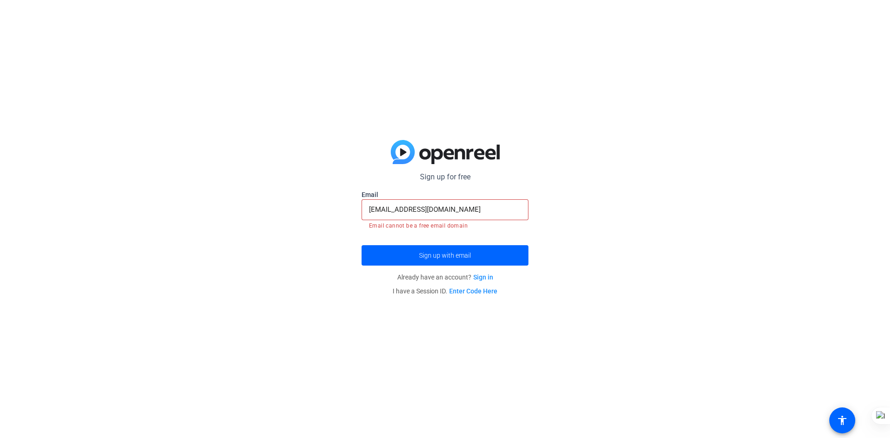 This screenshot has width=890, height=438. What do you see at coordinates (445, 225) in the screenshot?
I see `mat-error: Email cannot be a free email domain` at bounding box center [445, 225].